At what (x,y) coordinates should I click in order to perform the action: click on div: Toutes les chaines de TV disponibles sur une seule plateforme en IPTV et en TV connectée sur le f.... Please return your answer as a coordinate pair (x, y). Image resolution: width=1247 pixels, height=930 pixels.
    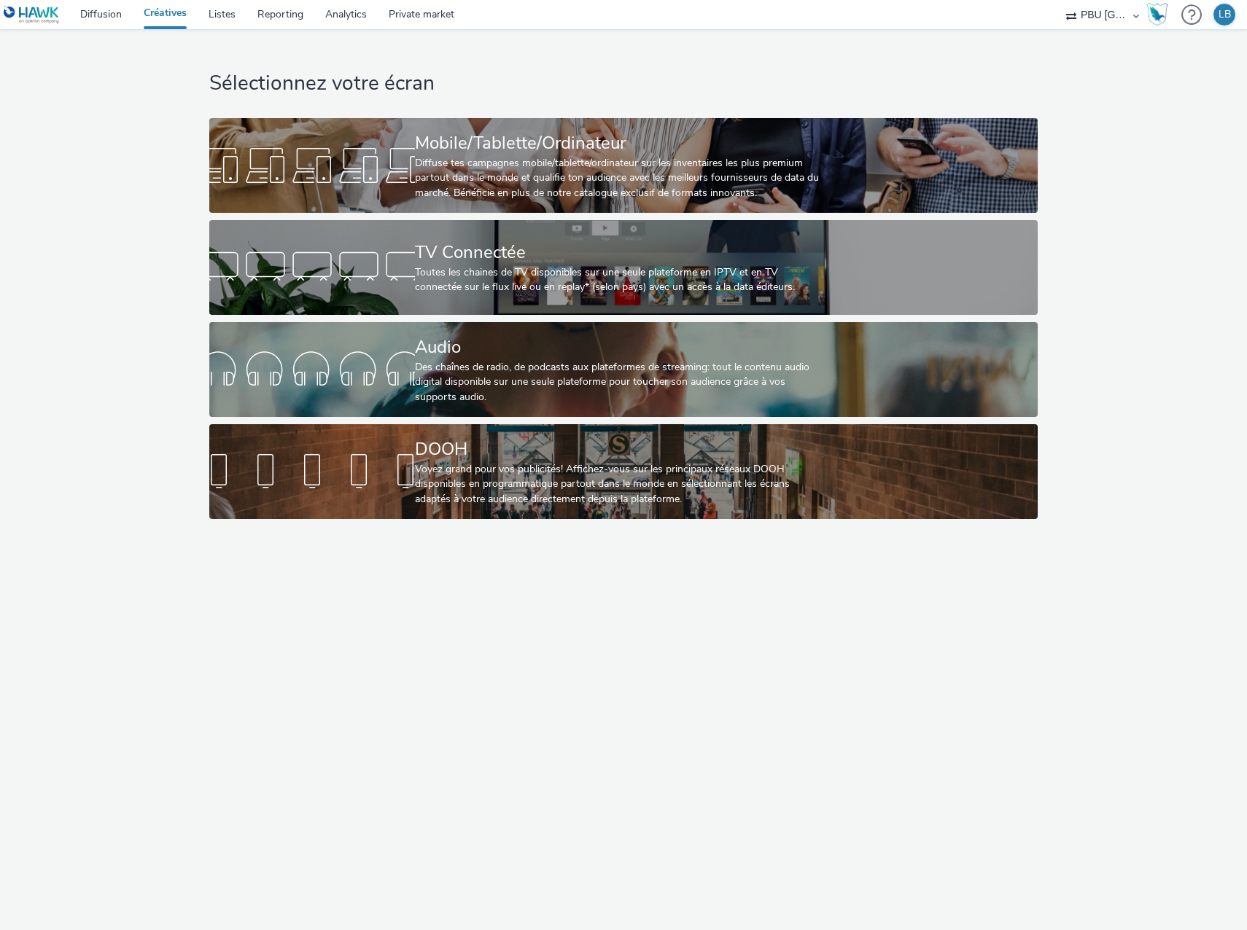
    Looking at the image, I should click on (621, 280).